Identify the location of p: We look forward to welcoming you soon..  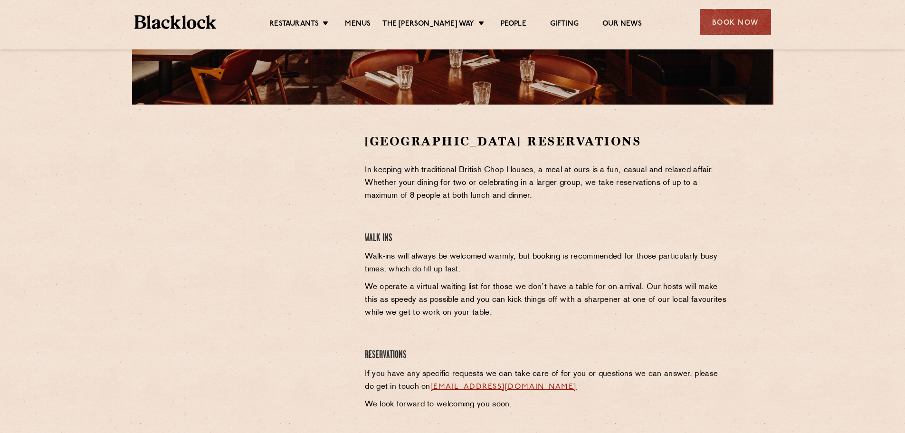
(547, 404).